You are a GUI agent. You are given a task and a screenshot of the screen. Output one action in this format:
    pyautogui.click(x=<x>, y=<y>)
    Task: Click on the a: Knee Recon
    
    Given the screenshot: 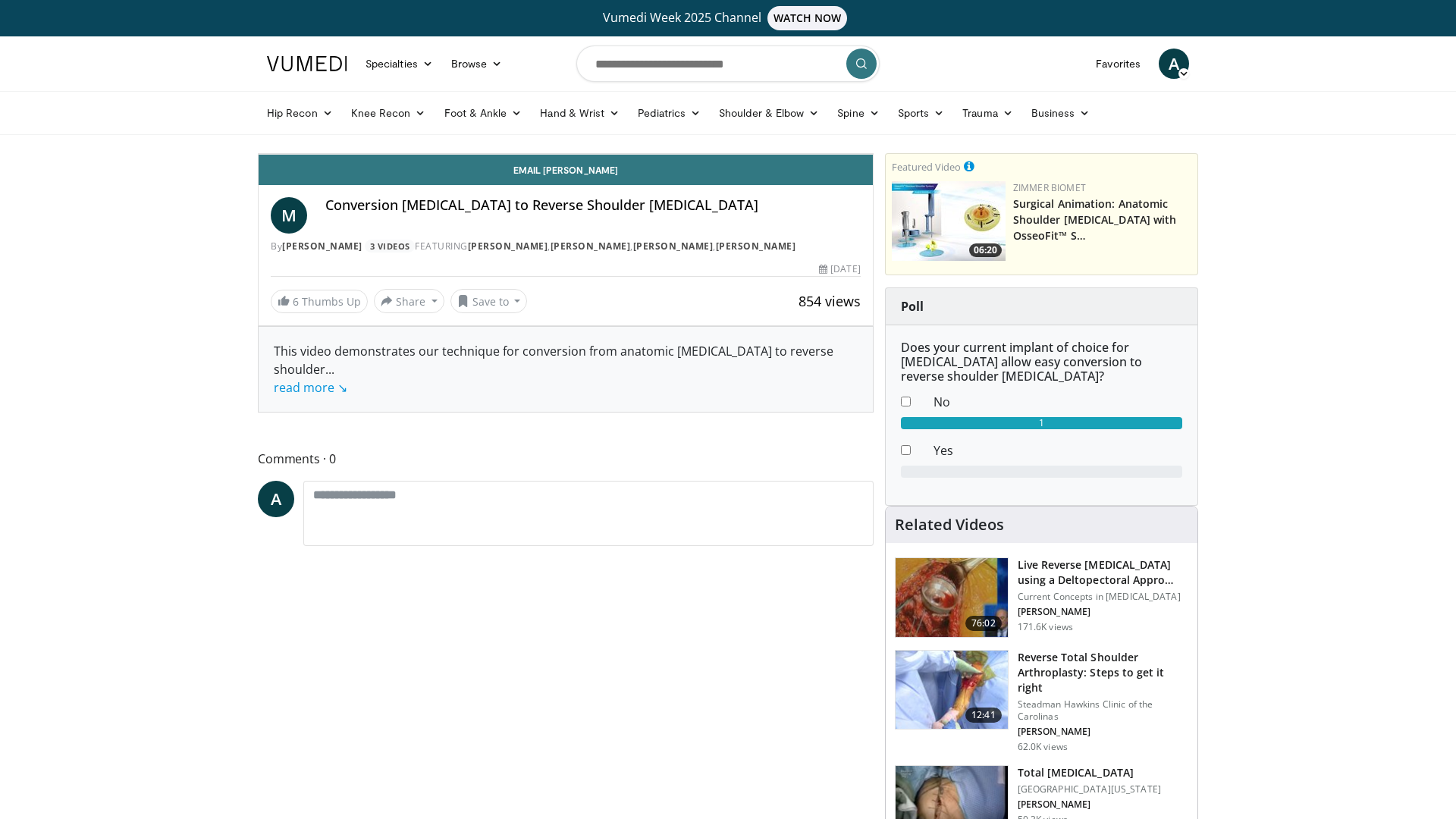 What is the action you would take?
    pyautogui.click(x=388, y=113)
    